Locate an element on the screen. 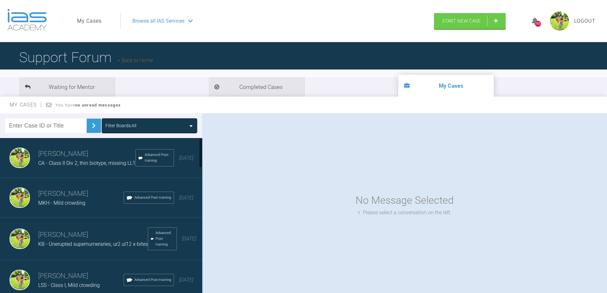 This screenshot has width=607, height=293. span: KB - Unerupted supernumeraries, ur2 ul12 x-bites is located at coordinates (93, 244).